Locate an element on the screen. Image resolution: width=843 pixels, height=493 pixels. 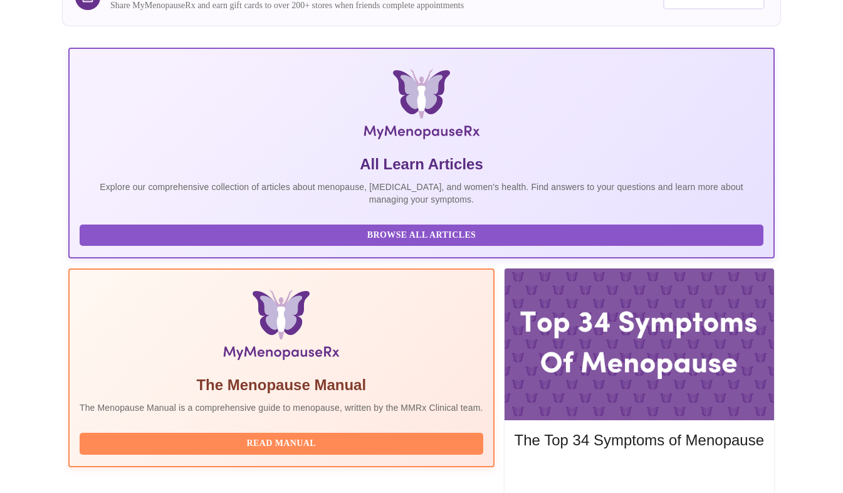
h5: The Top 34 Symptoms of Menopause is located at coordinates (639, 440).